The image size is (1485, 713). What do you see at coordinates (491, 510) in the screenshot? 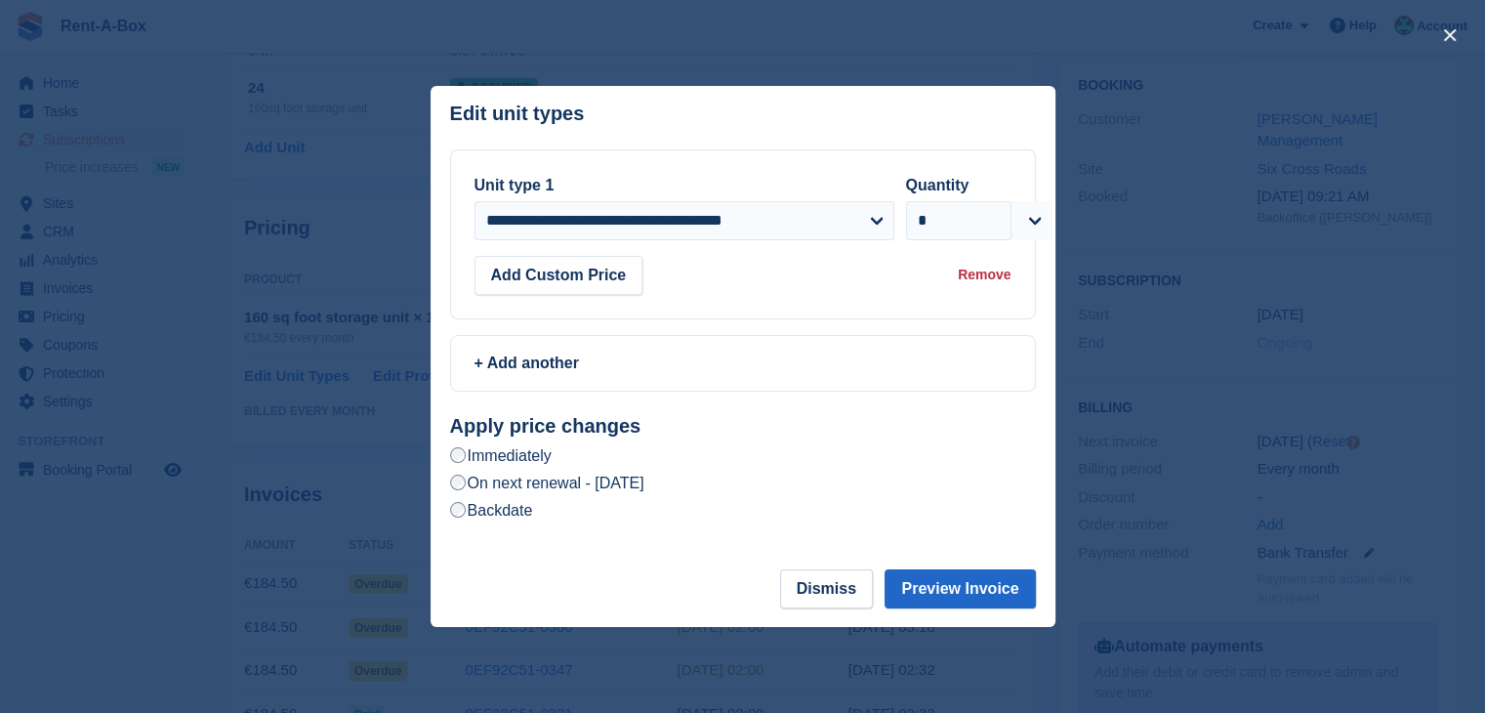
I see `label: Backdate` at bounding box center [491, 510].